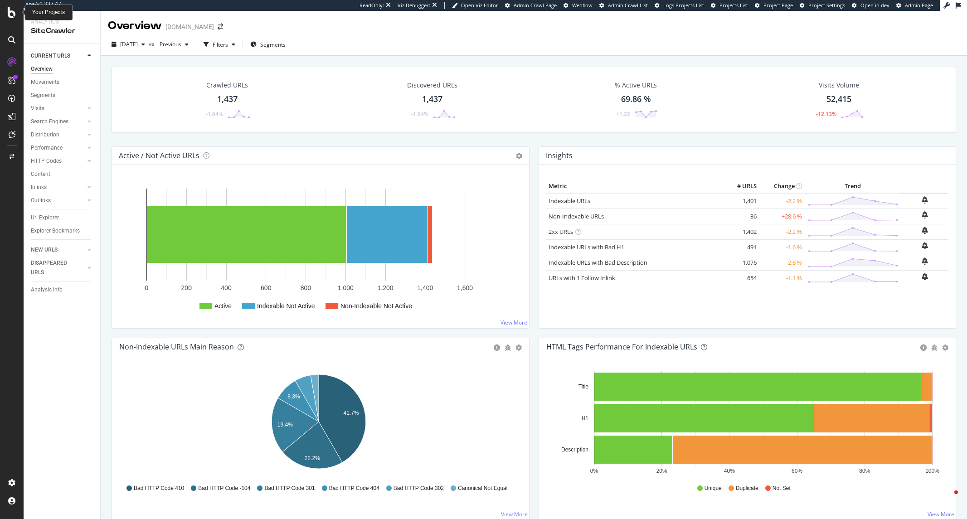  What do you see at coordinates (531, 5) in the screenshot?
I see `a: Admin Crawl Page` at bounding box center [531, 5].